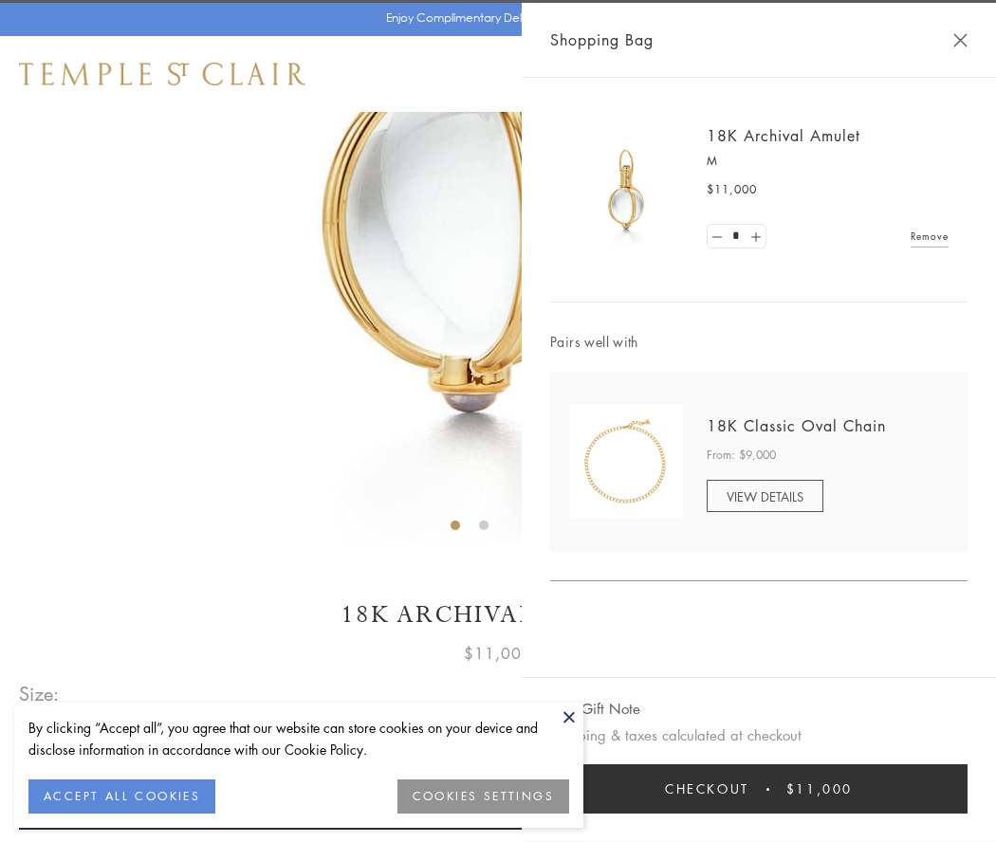  I want to click on button: ACCEPT ALL COOKIES, so click(121, 797).